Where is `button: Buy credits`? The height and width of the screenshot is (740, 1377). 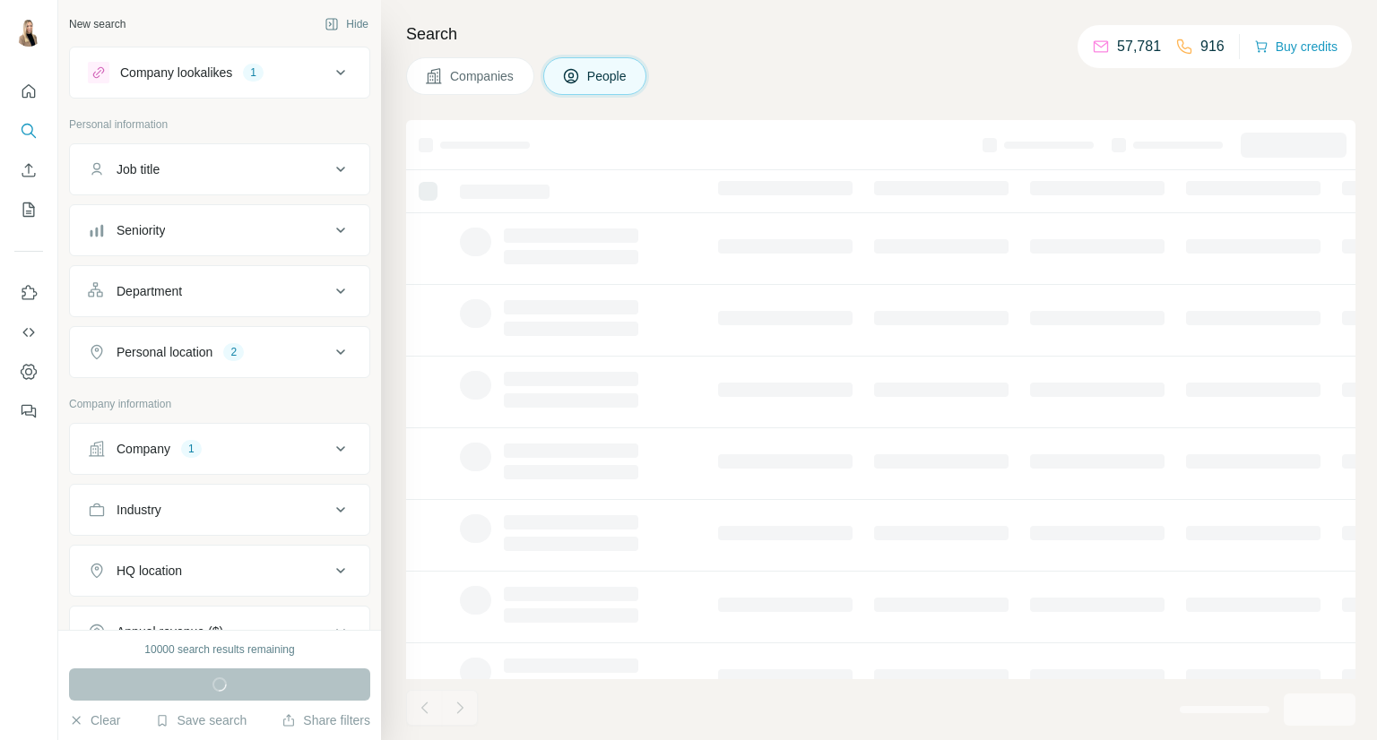
button: Buy credits is located at coordinates (1295, 47).